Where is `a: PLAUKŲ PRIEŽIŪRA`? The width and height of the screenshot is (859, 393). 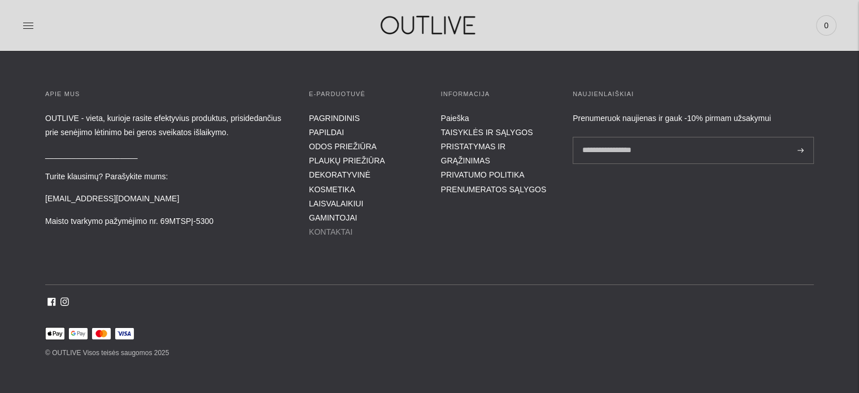
a: PLAUKŲ PRIEŽIŪRA is located at coordinates (347, 160).